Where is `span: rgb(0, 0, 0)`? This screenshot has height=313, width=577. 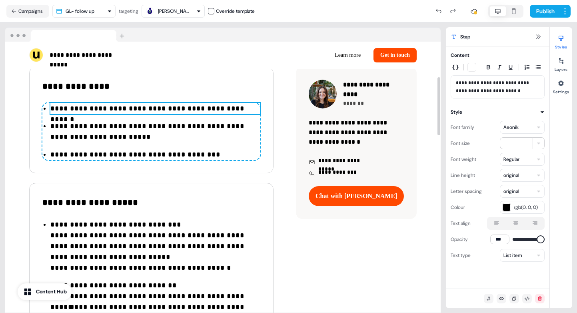
span: rgb(0, 0, 0) is located at coordinates (528, 207).